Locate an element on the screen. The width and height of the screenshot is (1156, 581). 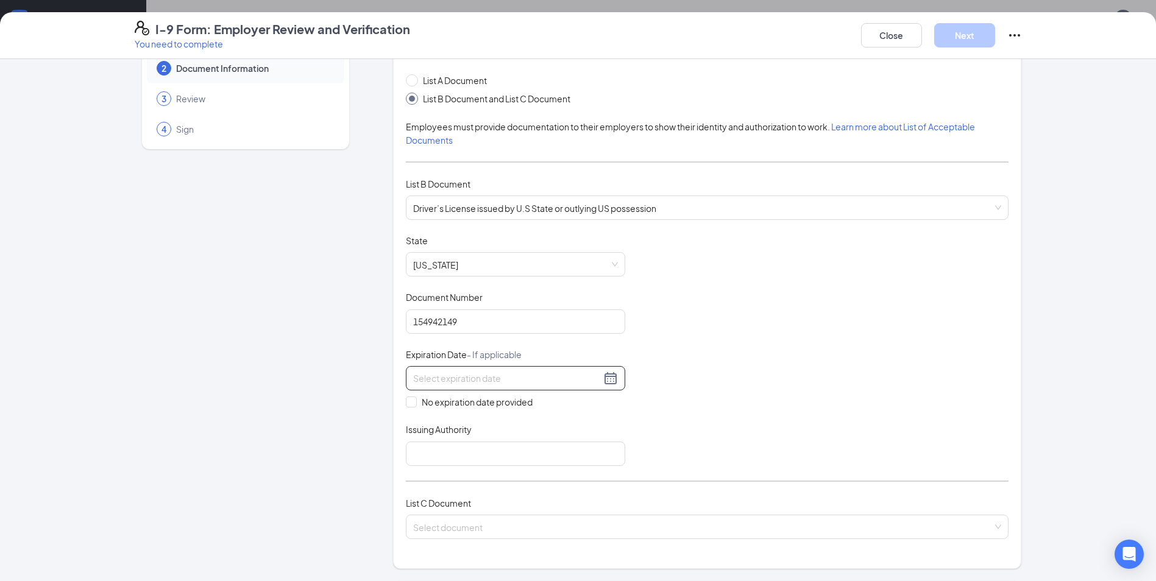
span: Tennessee is located at coordinates (516, 264).